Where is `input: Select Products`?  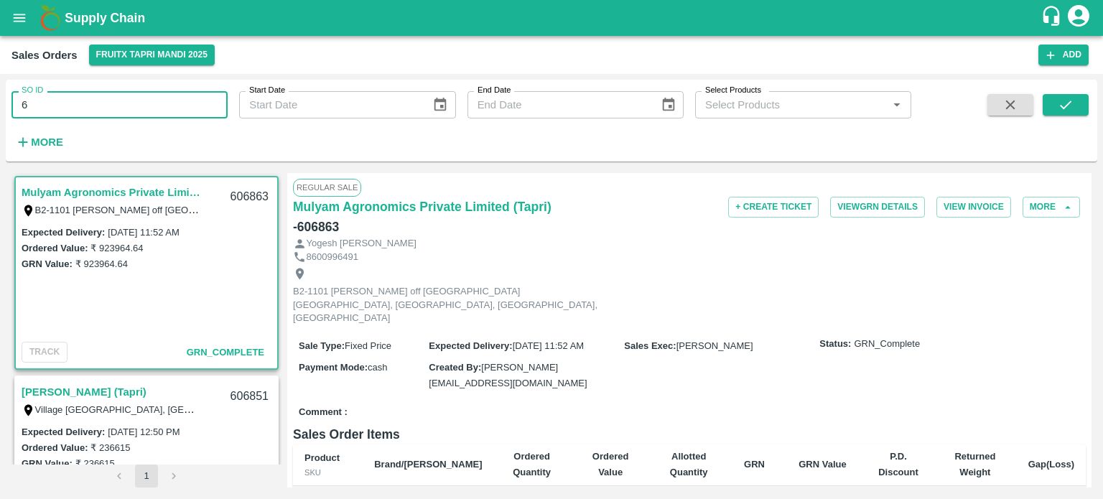 input: Select Products is located at coordinates (792, 105).